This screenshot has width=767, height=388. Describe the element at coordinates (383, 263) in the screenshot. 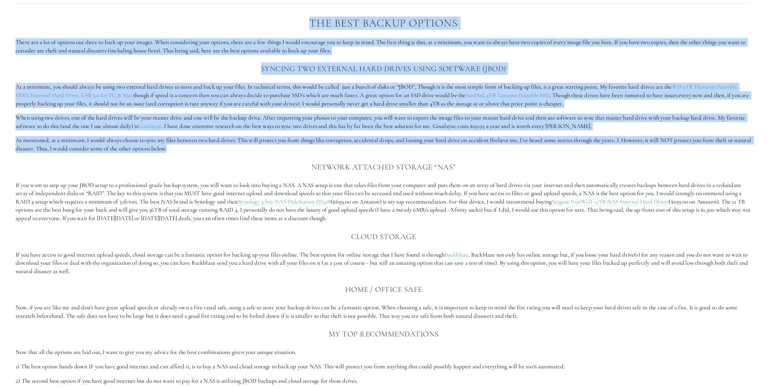

I see `p: If you have access to good internet upload speeds, cloud storage can be a fantastic option for ba...` at that location.